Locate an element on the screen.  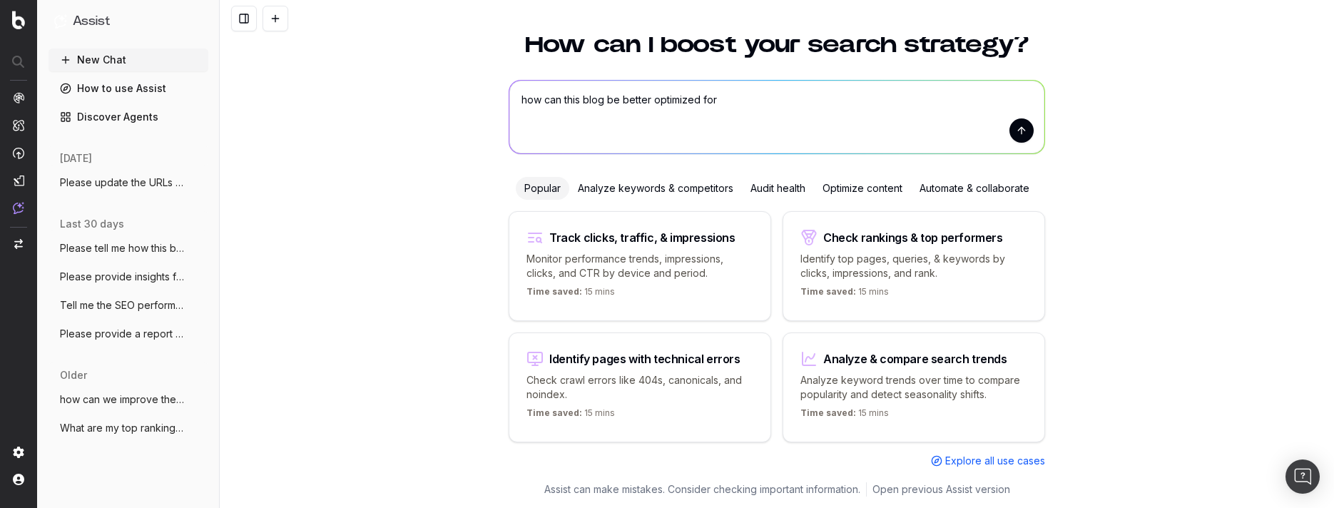
img: Intelligence is located at coordinates (19, 125).